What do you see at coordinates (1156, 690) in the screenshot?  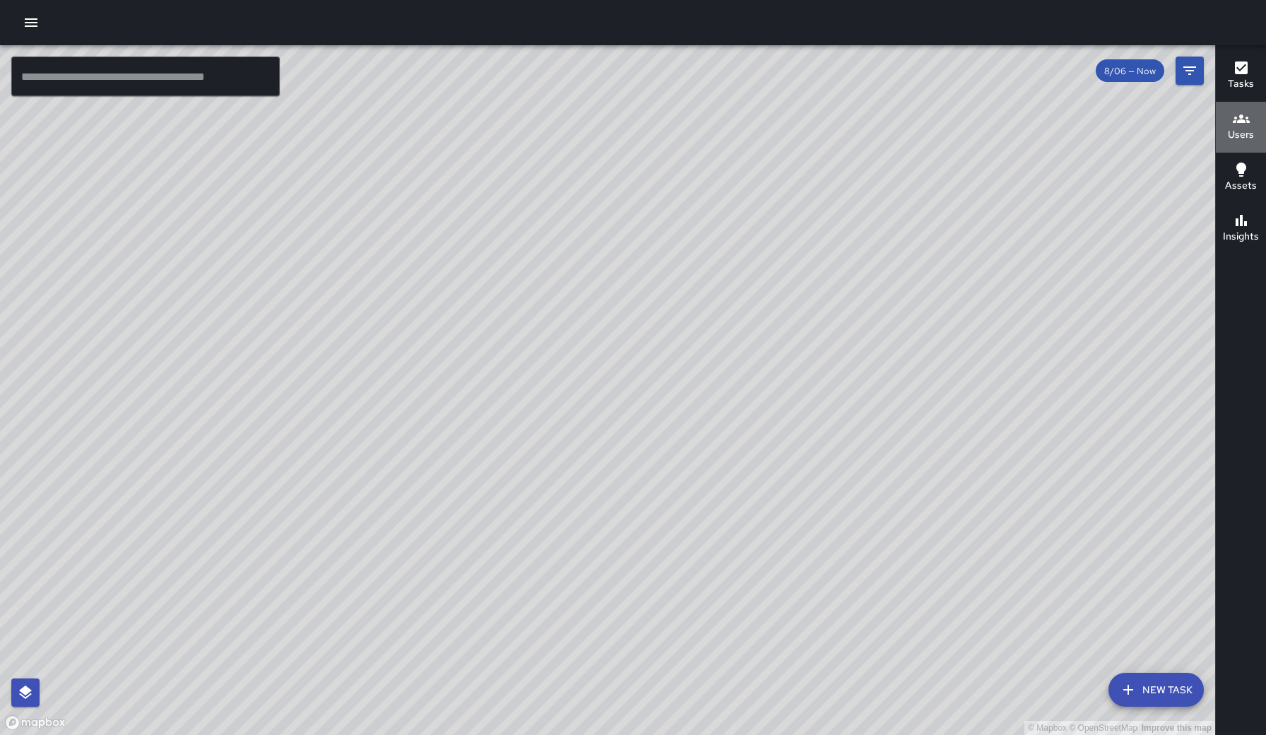 I see `button: New Task` at bounding box center [1156, 690].